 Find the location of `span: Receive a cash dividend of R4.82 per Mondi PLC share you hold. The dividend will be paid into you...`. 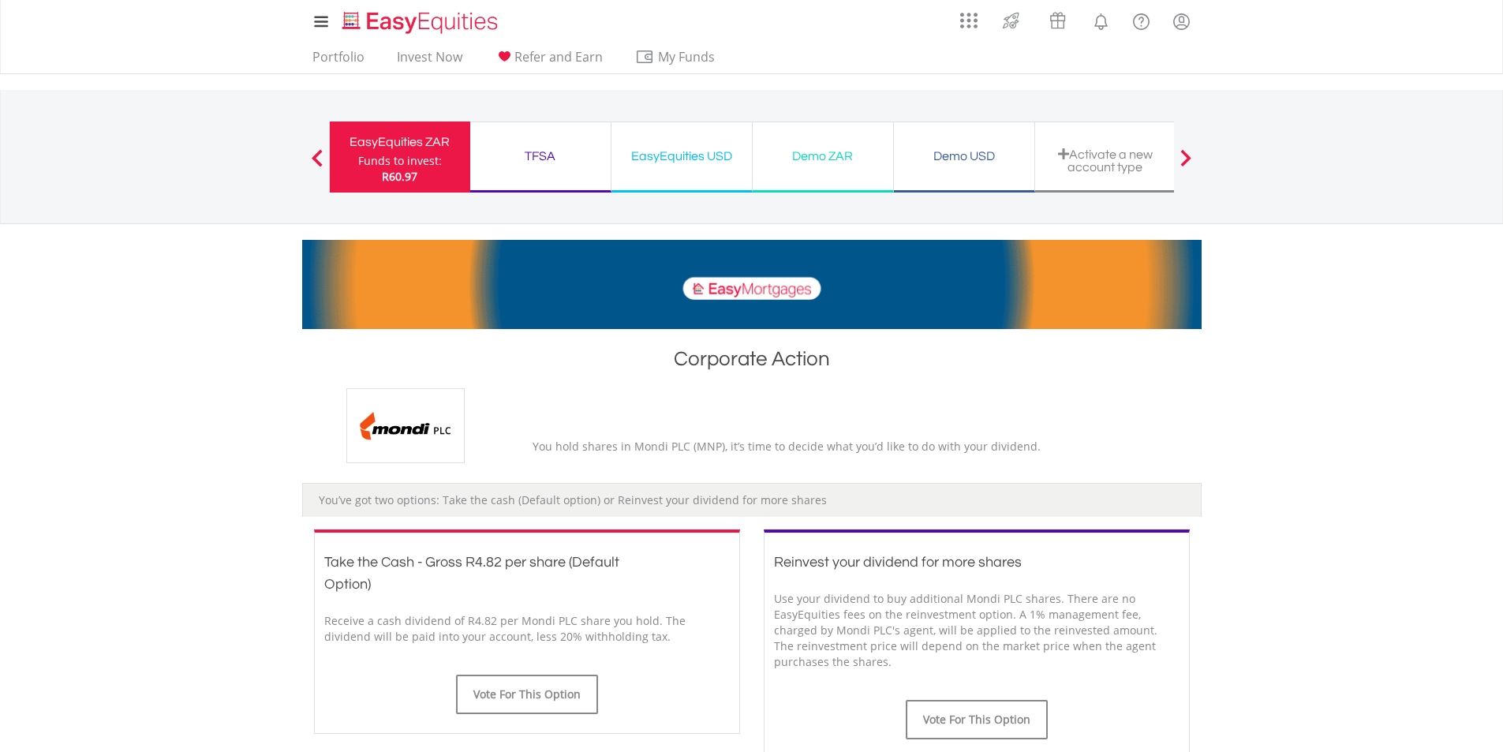

span: Receive a cash dividend of R4.82 per Mondi PLC share you hold. The dividend will be paid into you... is located at coordinates (505, 628).